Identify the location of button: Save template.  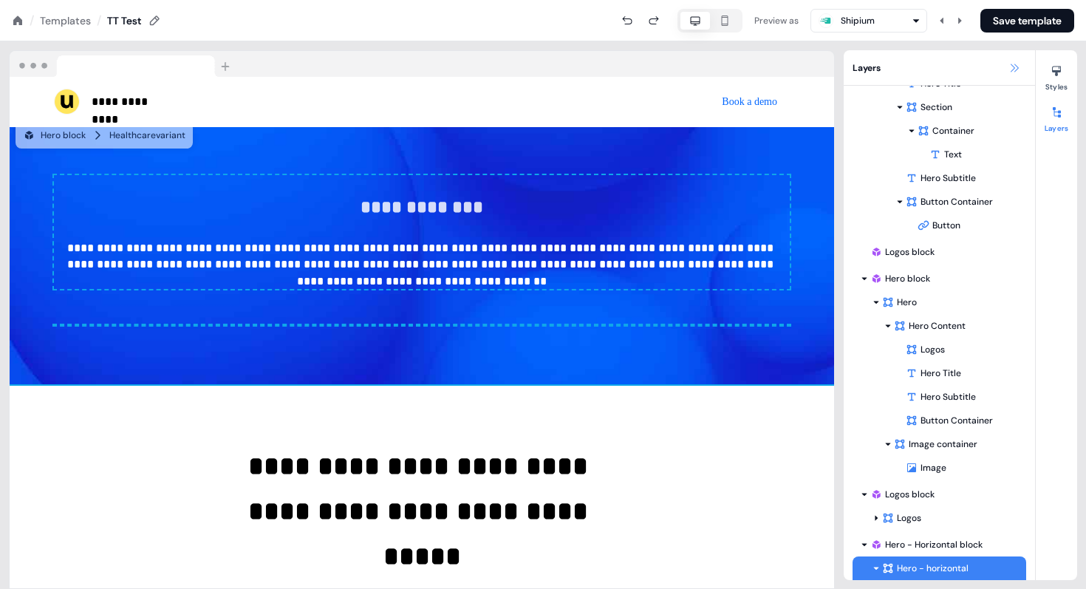
(1027, 21).